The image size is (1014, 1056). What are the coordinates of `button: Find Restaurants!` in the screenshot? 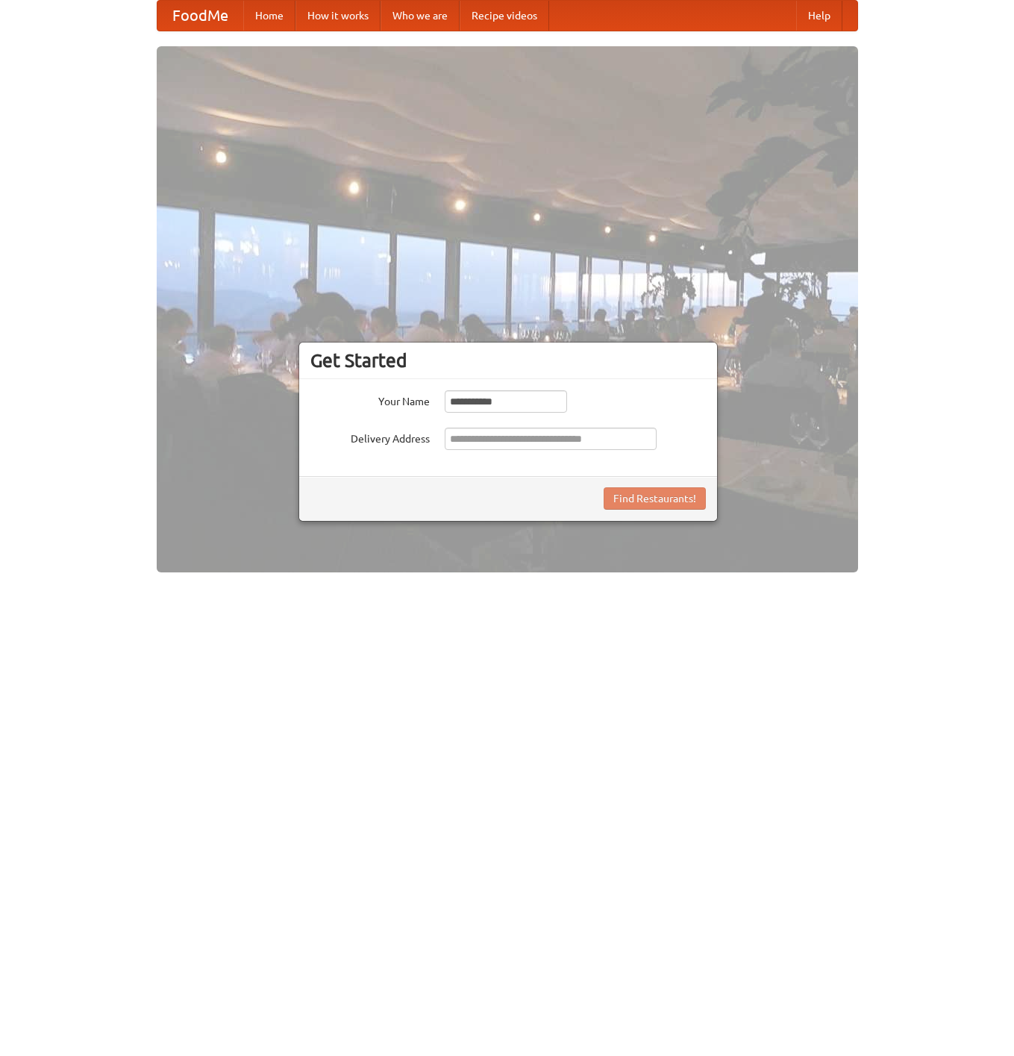 It's located at (654, 498).